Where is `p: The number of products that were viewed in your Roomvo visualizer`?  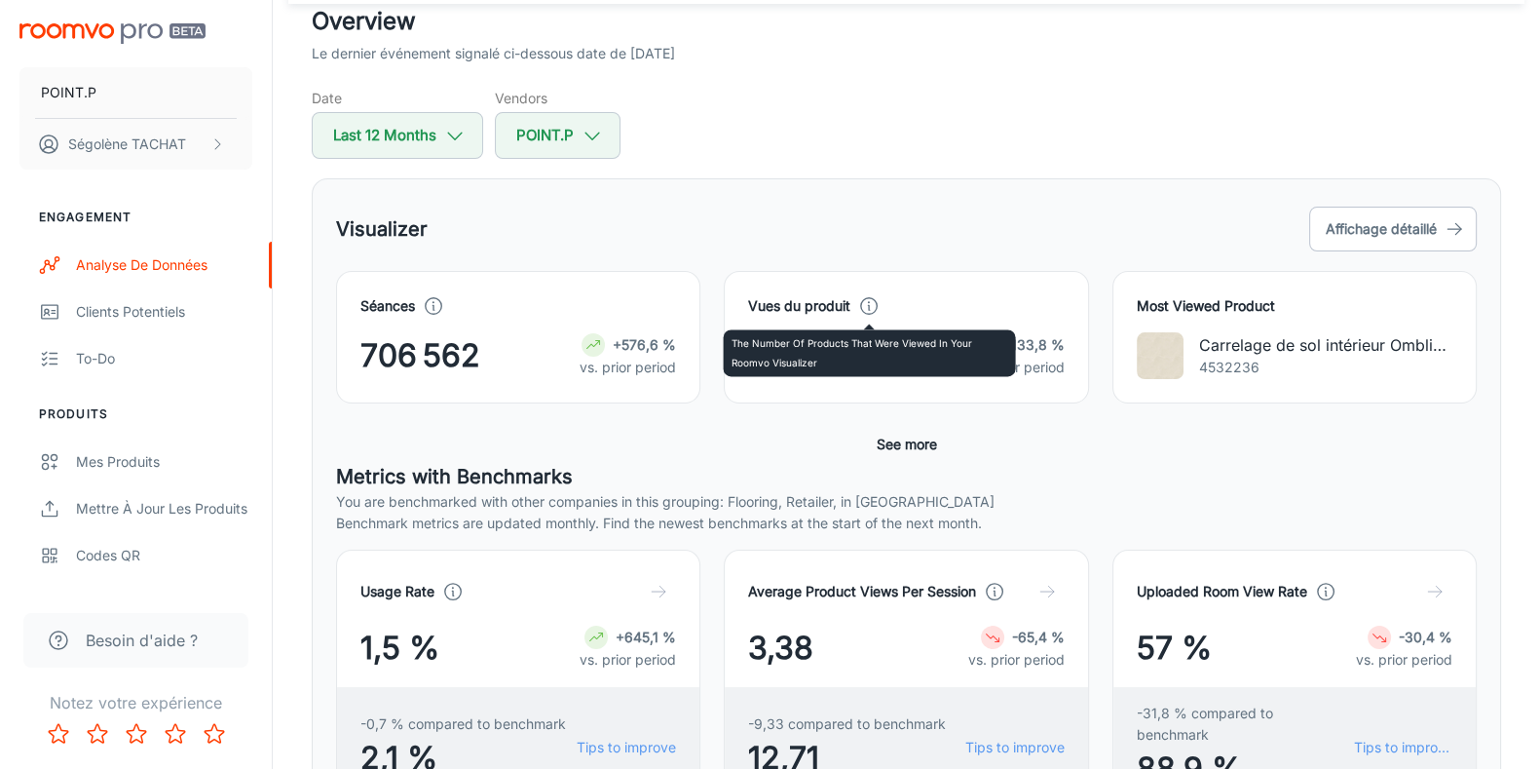
p: The number of products that were viewed in your Roomvo visualizer is located at coordinates (870, 353).